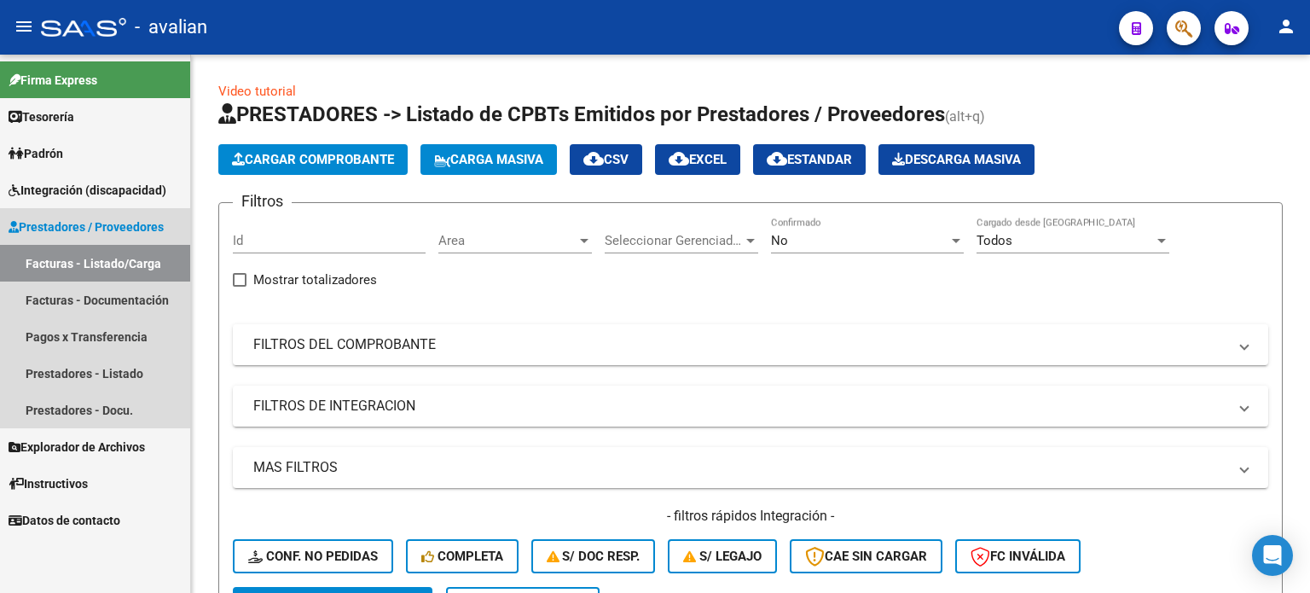 This screenshot has height=593, width=1310. What do you see at coordinates (508, 241) in the screenshot?
I see `span: Area` at bounding box center [508, 241].